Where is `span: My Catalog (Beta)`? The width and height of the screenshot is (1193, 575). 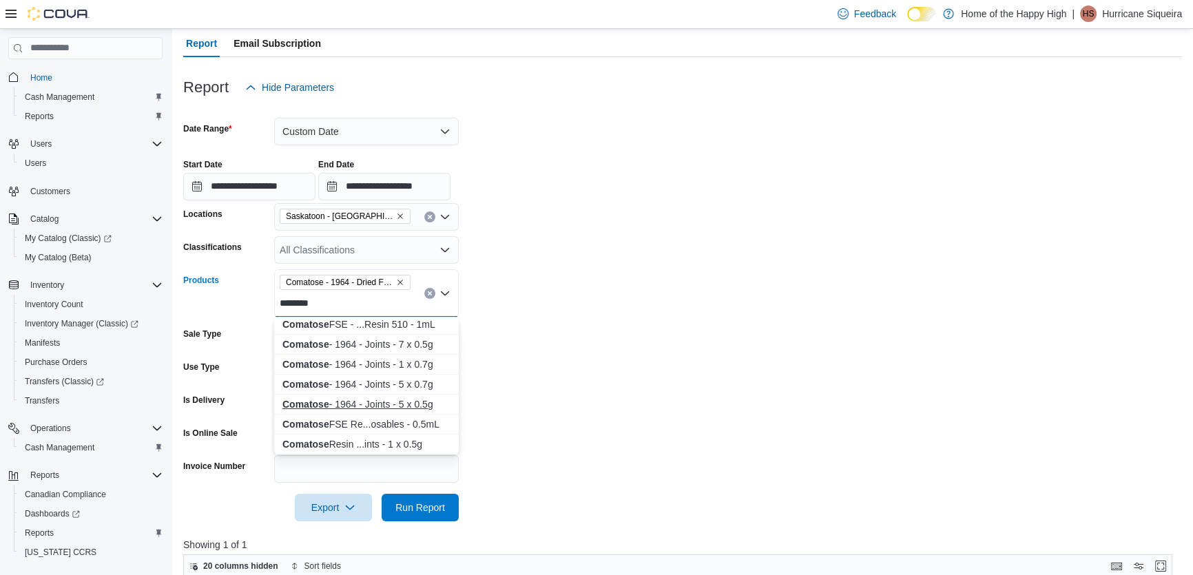 span: My Catalog (Beta) is located at coordinates (58, 258).